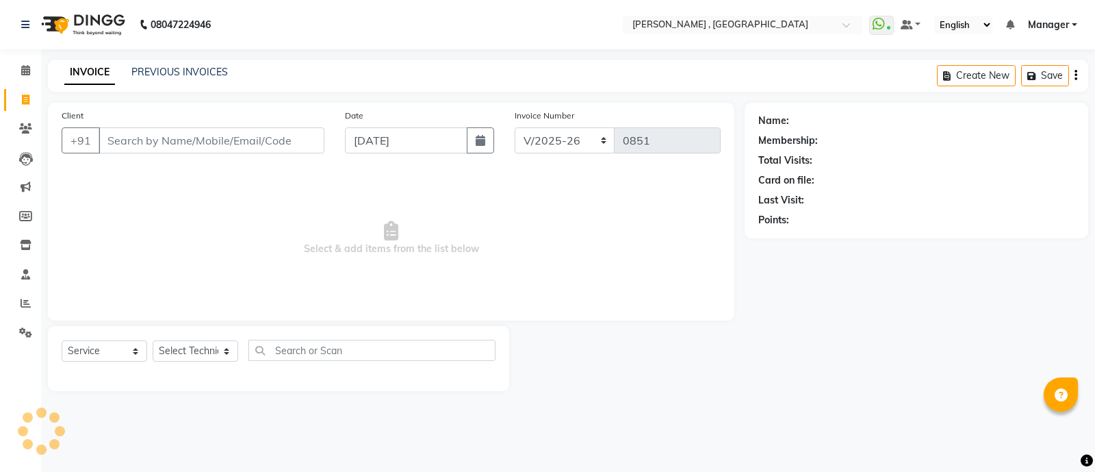 The height and width of the screenshot is (472, 1095). I want to click on img: logo, so click(81, 25).